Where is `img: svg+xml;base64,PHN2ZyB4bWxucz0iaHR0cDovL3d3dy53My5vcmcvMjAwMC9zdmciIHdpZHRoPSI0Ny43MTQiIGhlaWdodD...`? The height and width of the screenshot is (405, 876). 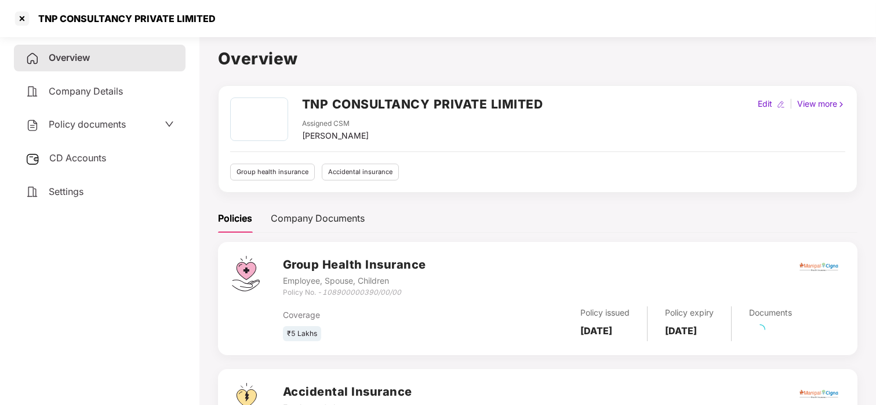
img: svg+xml;base64,PHN2ZyB4bWxucz0iaHR0cDovL3d3dy53My5vcmcvMjAwMC9zdmciIHdpZHRoPSI0Ny43MTQiIGhlaWdodD... is located at coordinates (246, 273).